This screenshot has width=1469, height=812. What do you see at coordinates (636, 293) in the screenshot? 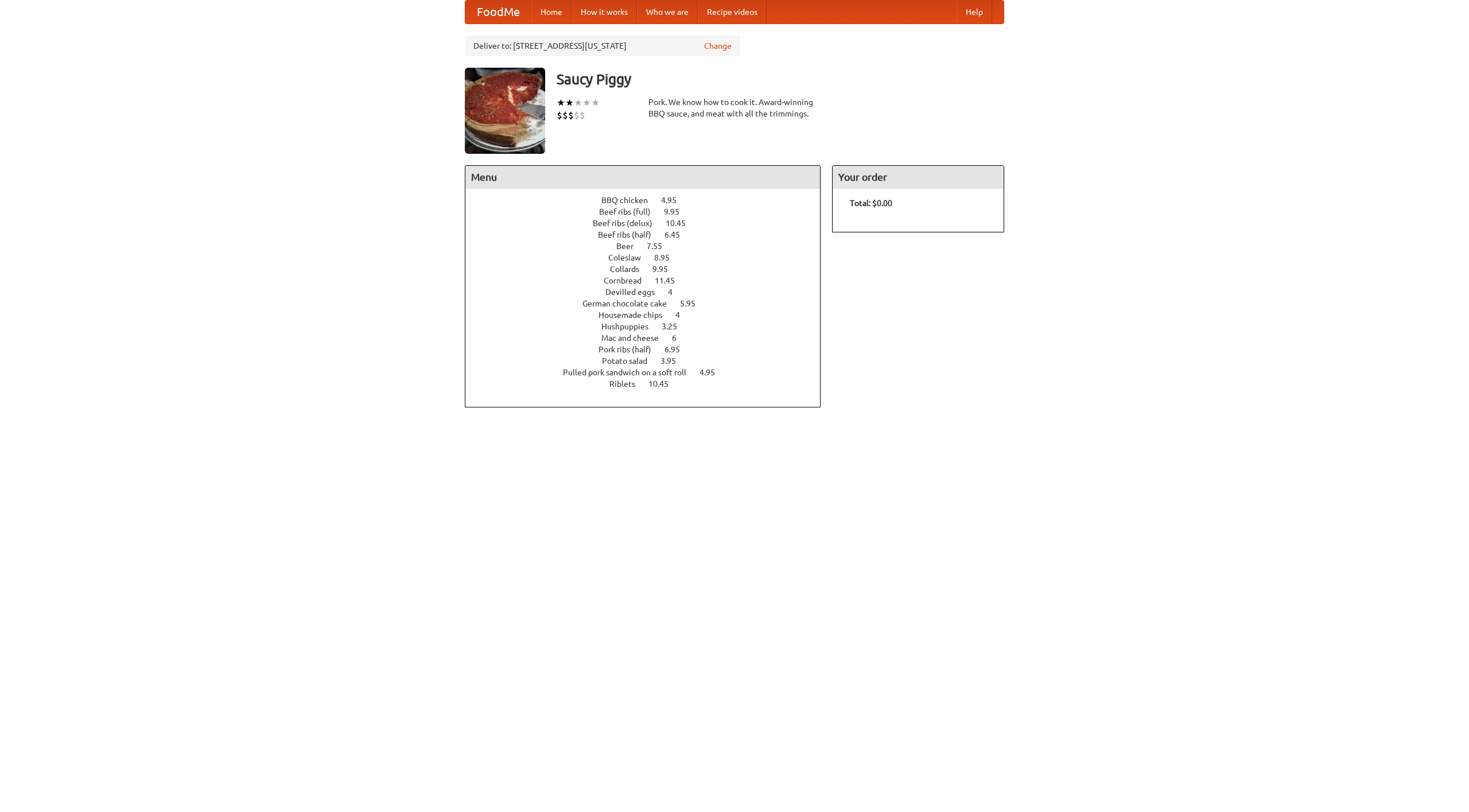
I see `span: Devilled eggs` at bounding box center [636, 293].